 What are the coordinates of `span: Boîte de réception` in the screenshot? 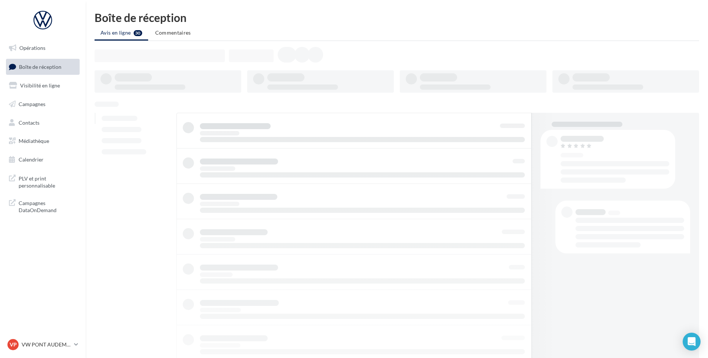 It's located at (40, 66).